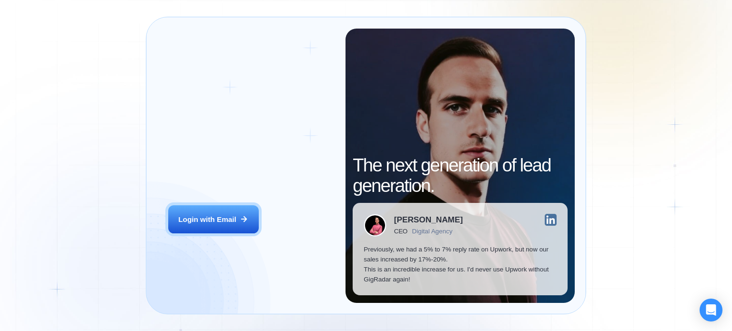 The image size is (732, 331). Describe the element at coordinates (213, 220) in the screenshot. I see `button: Login with Email` at that location.